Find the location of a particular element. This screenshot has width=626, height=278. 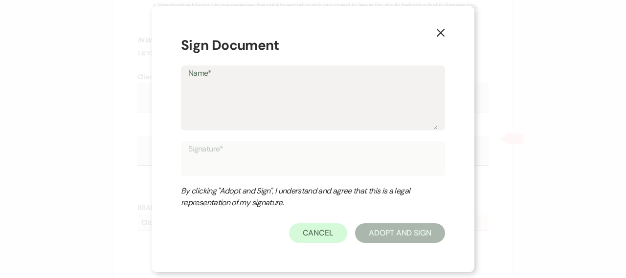

button: Cancel is located at coordinates (318, 233).